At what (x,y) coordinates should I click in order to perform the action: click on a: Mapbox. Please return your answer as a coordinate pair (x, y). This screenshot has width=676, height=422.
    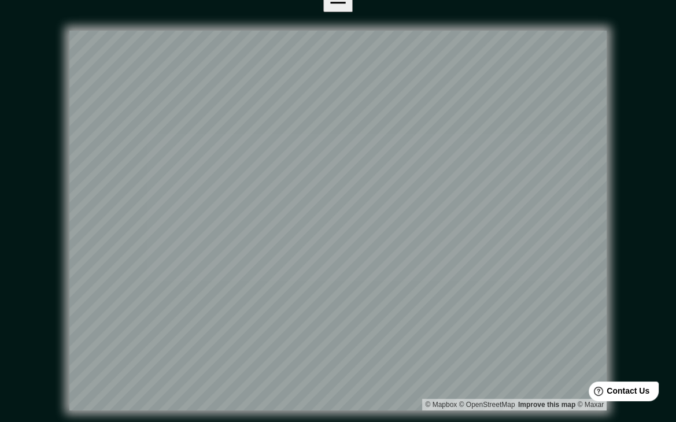
    Looking at the image, I should click on (441, 405).